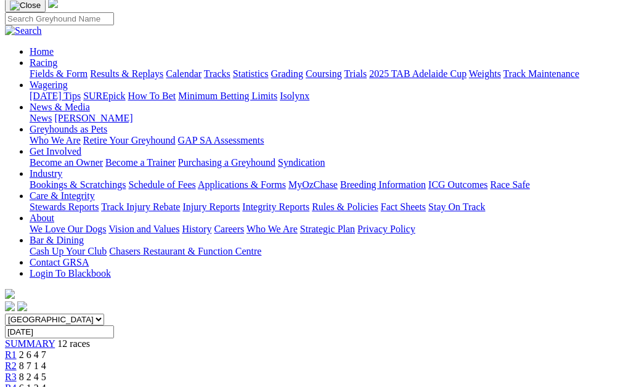 This screenshot has width=631, height=387. What do you see at coordinates (41, 51) in the screenshot?
I see `a: Home` at bounding box center [41, 51].